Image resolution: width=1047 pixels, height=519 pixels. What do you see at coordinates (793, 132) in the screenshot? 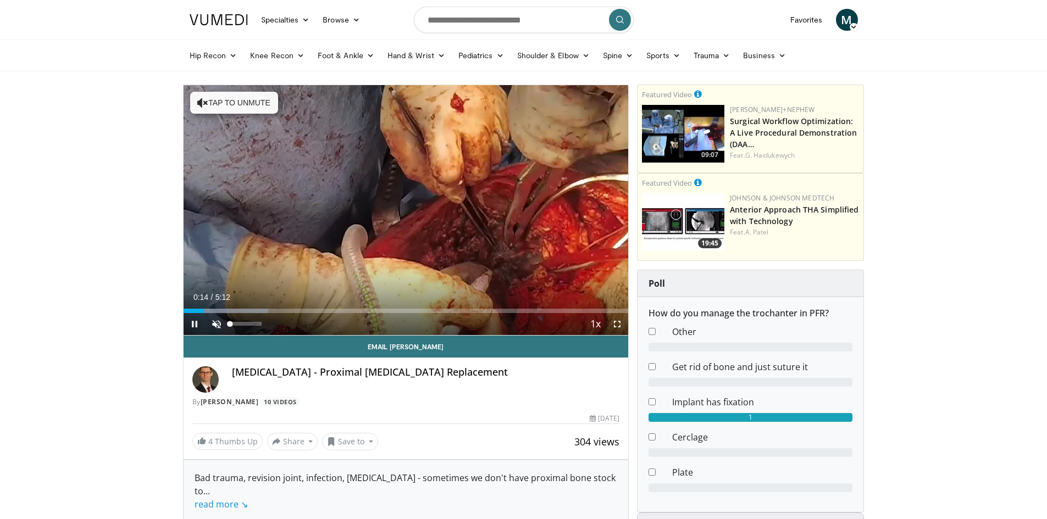
I see `a: Surgical Workflow Optimization: A Live Procedural Demonstration (DAA…` at bounding box center [793, 132].